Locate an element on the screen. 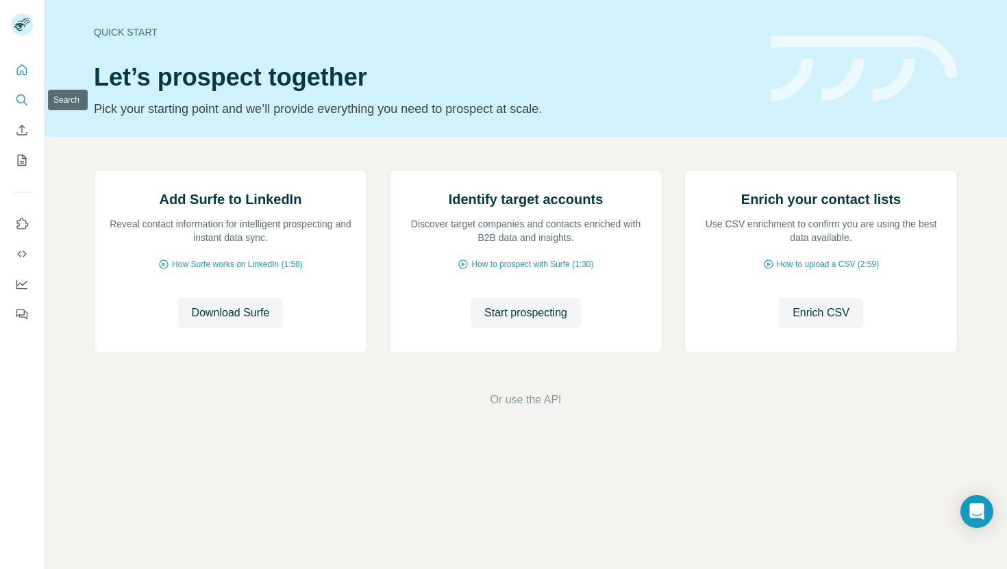 The image size is (1007, 569). button: Or use the API is located at coordinates (526, 400).